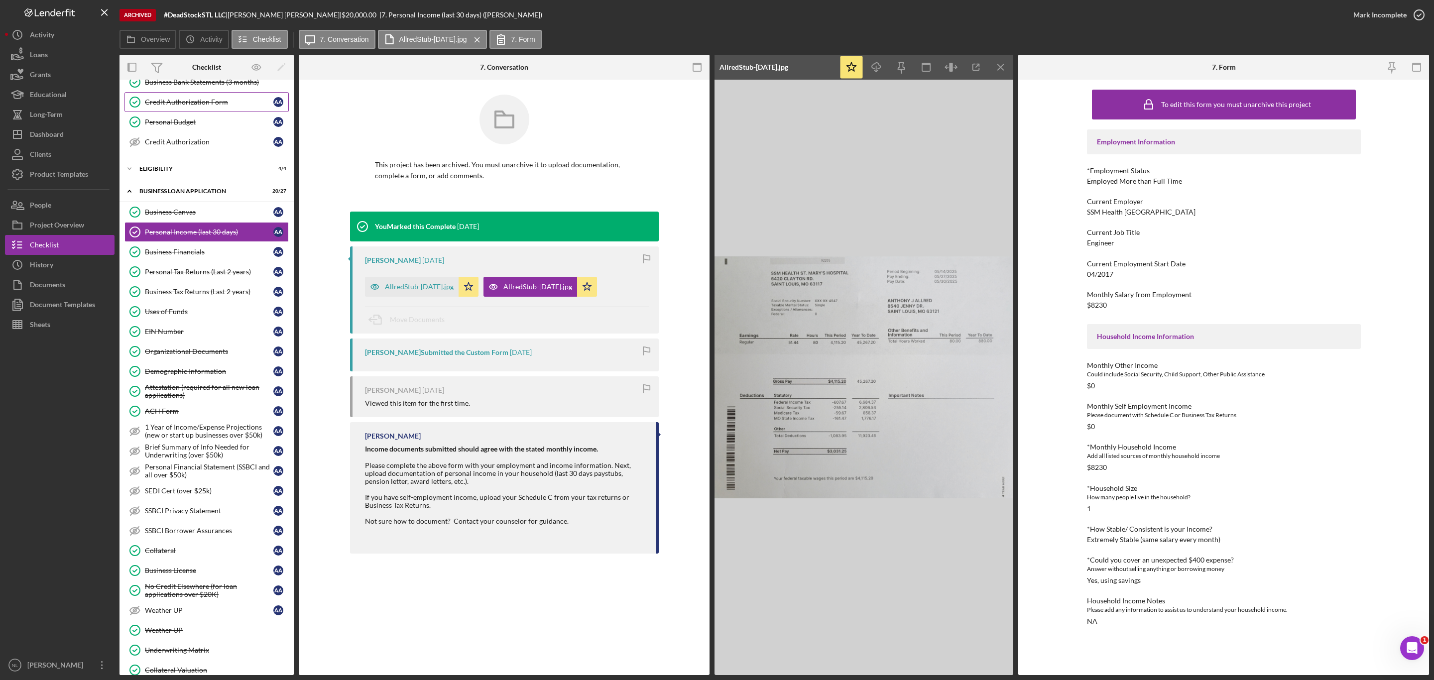 This screenshot has height=680, width=1434. I want to click on div: Sheets, so click(40, 326).